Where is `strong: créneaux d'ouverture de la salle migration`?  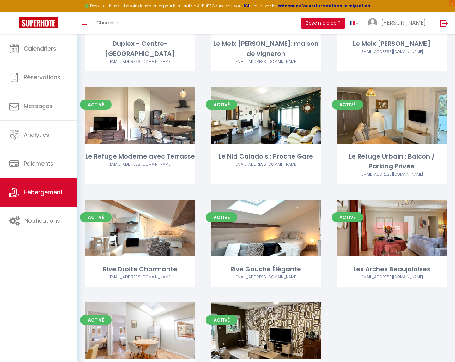 strong: créneaux d'ouverture de la salle migration is located at coordinates (324, 6).